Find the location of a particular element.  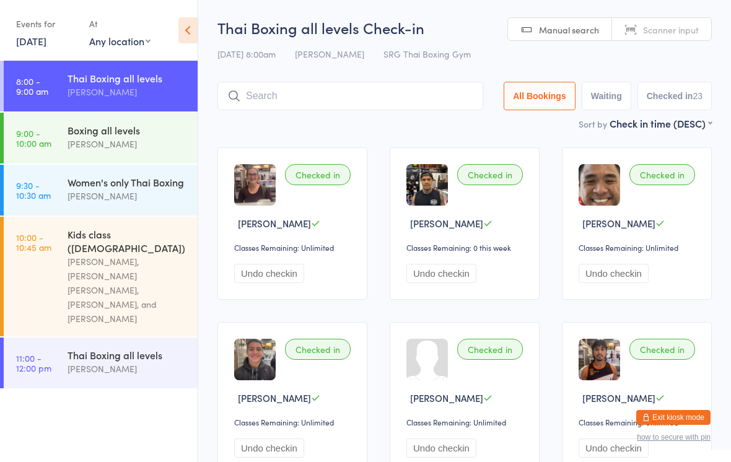

button: Checked in23 is located at coordinates (674, 96).